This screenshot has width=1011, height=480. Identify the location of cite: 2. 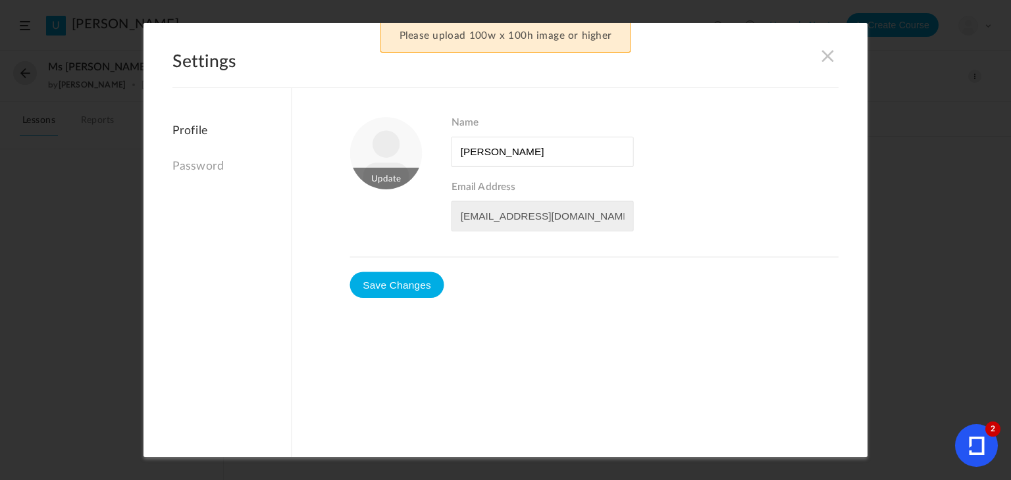
(993, 429).